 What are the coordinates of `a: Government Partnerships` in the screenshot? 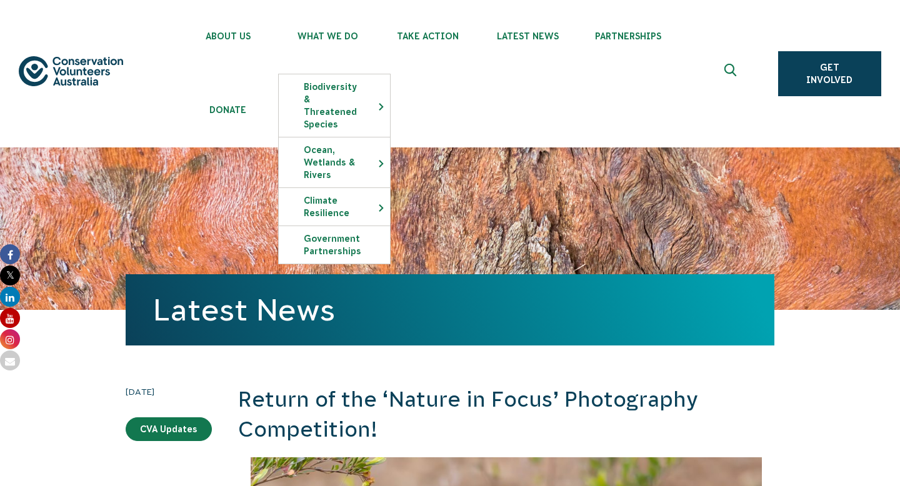 It's located at (334, 245).